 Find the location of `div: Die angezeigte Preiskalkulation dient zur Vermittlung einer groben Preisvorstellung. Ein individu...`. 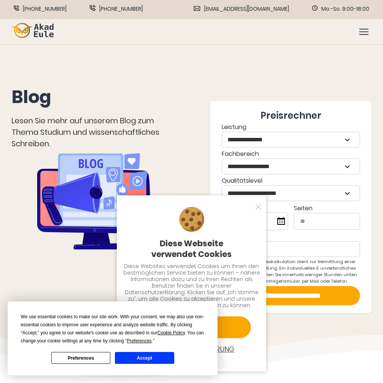

div: Die angezeigte Preiskalkulation dient zur Vermittlung einer groben Preisvorstellung. Ein individu... is located at coordinates (291, 271).